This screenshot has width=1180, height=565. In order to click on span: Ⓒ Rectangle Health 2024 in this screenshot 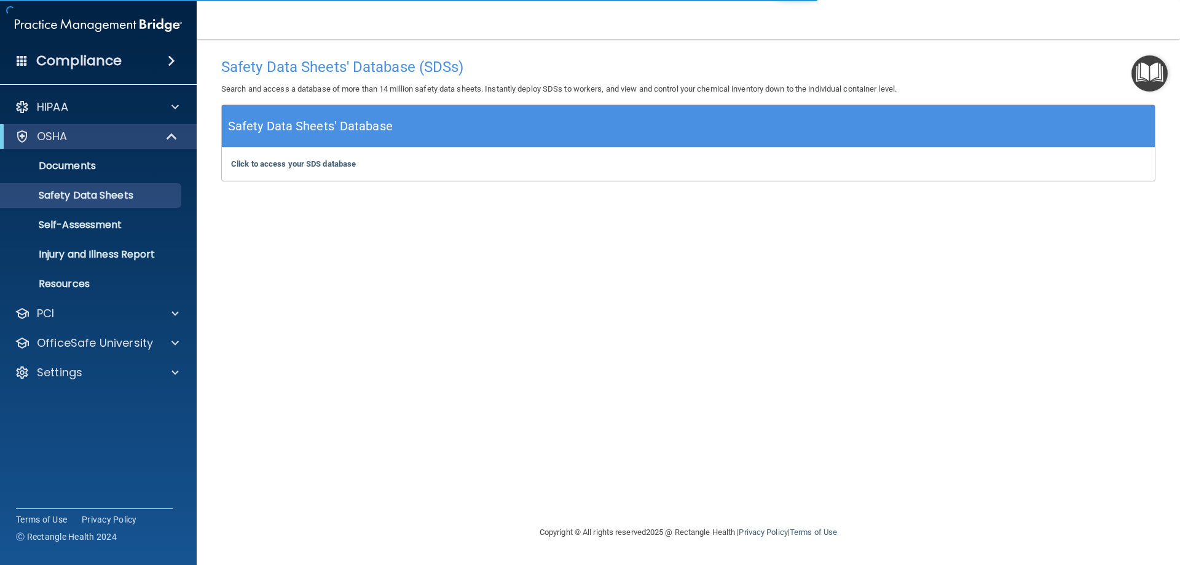, I will do `click(66, 536)`.